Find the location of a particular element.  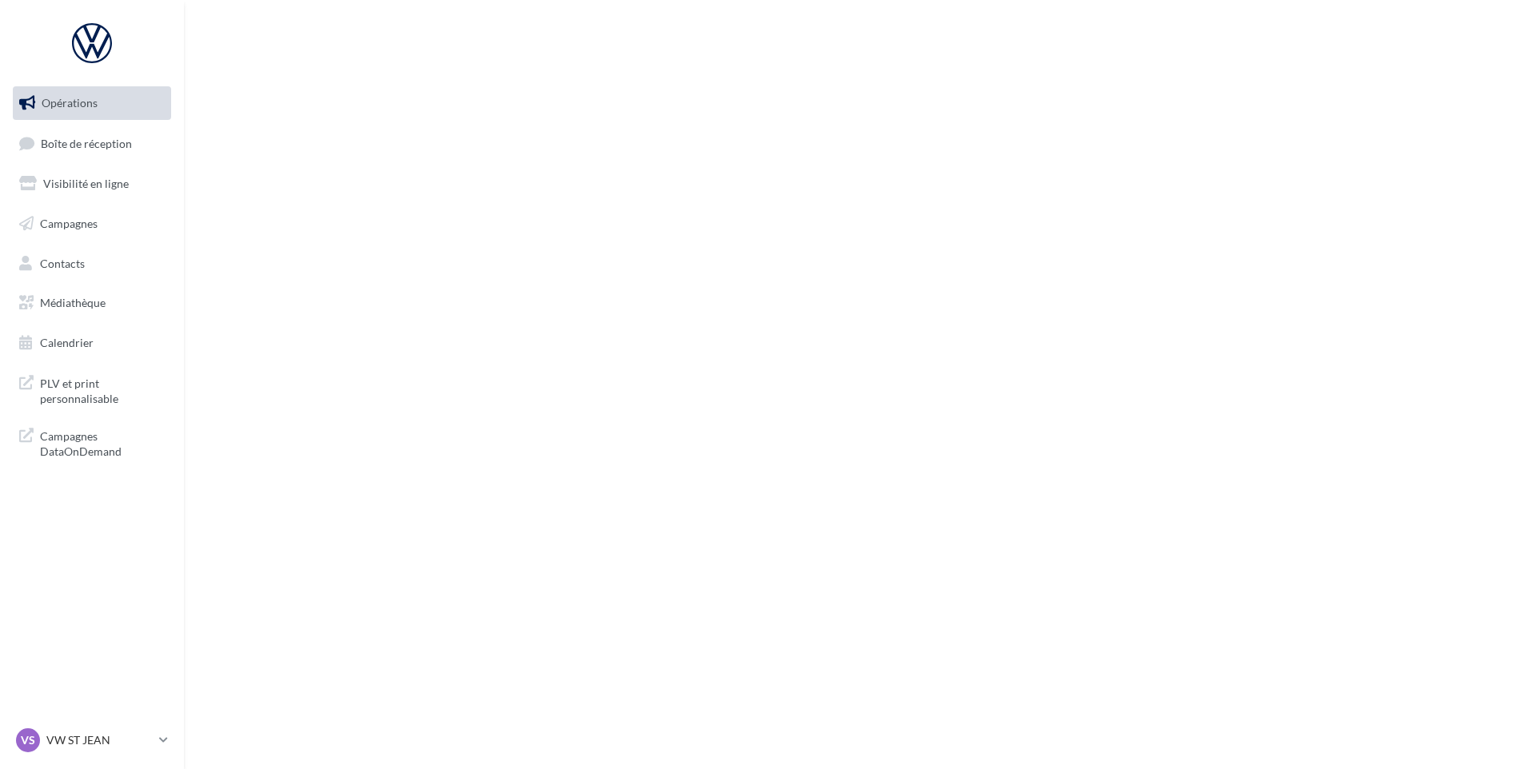

a: Opérations is located at coordinates (92, 103).